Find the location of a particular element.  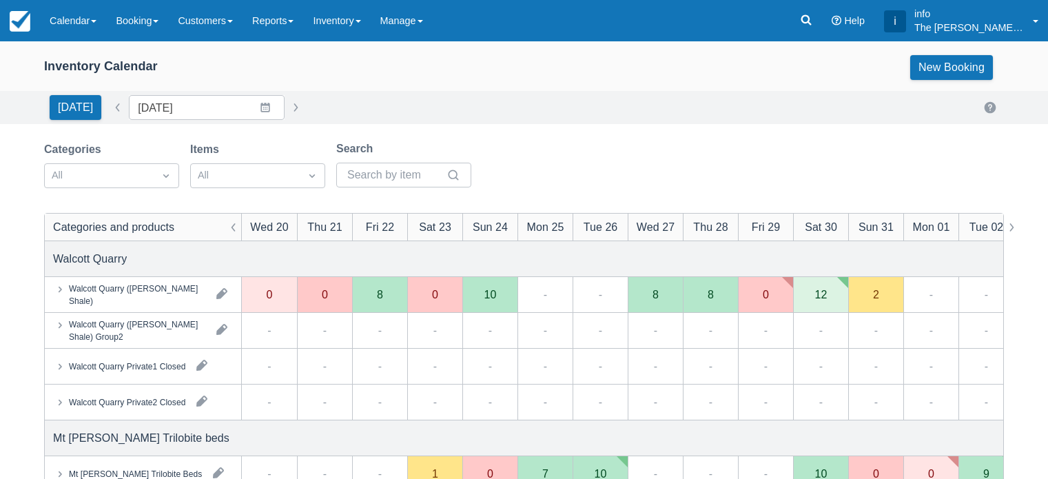

div: Walcott Quarry is located at coordinates (90, 258).